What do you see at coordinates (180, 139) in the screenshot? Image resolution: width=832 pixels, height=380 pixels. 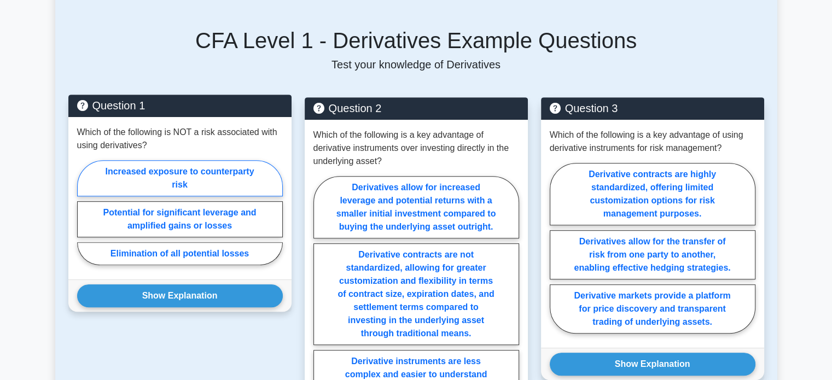 I see `p: Which of the following is NOT a risk associated with using derivatives?` at bounding box center [180, 139].